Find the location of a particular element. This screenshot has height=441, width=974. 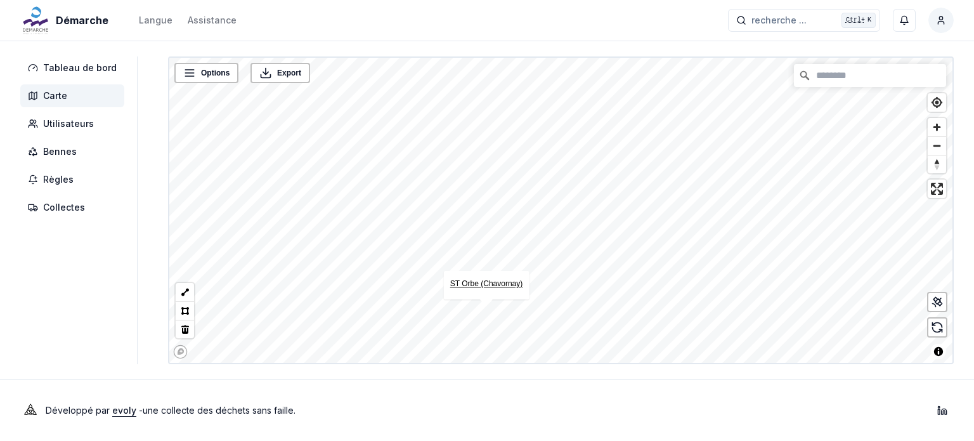

span: Règles is located at coordinates (58, 179).